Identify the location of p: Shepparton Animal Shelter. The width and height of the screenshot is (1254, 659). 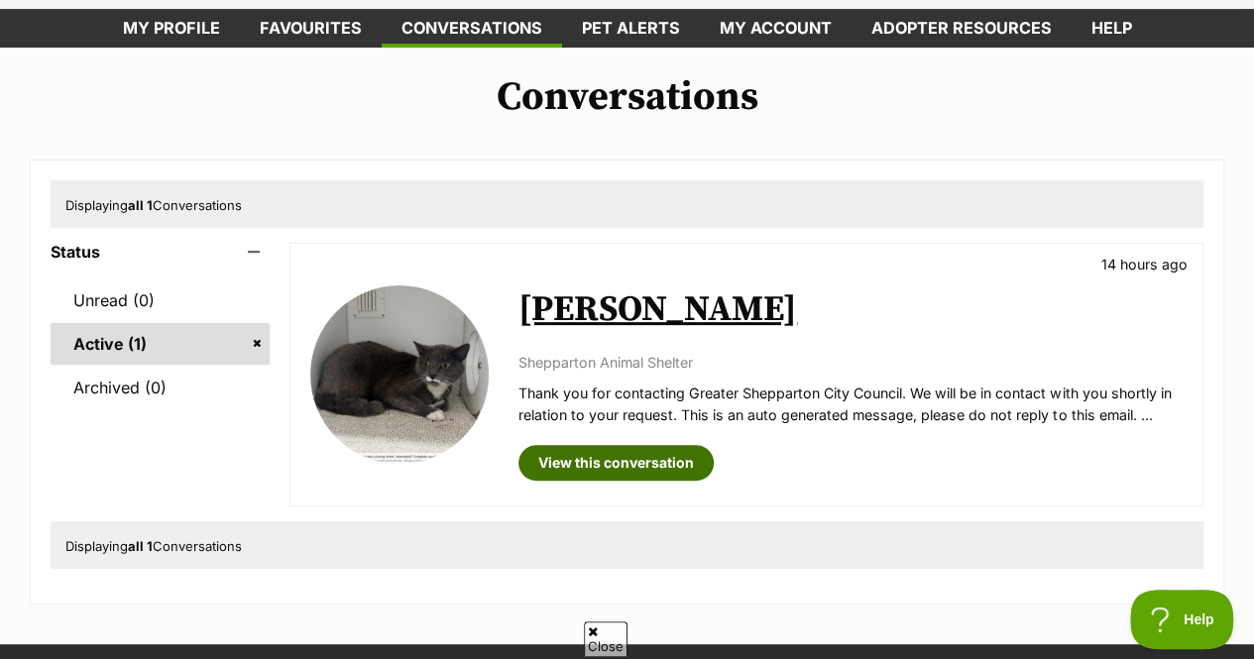
(851, 362).